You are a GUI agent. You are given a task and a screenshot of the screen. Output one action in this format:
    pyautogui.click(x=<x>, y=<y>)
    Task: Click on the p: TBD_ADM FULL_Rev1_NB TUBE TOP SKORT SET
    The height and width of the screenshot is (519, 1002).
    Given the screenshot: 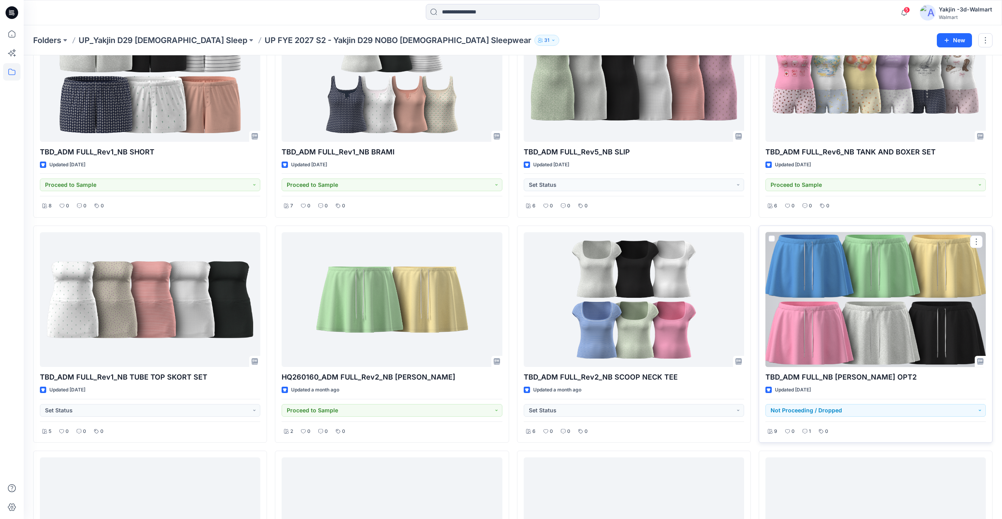 What is the action you would take?
    pyautogui.click(x=150, y=377)
    